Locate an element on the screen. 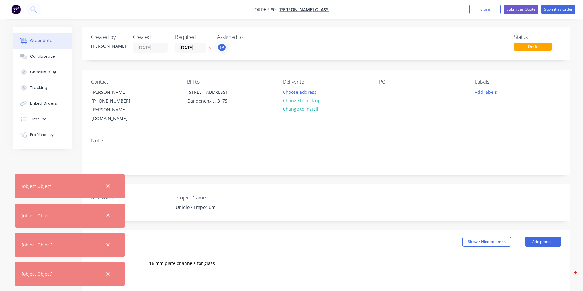 This screenshot has height=291, width=583. div: Tracking is located at coordinates (39, 88).